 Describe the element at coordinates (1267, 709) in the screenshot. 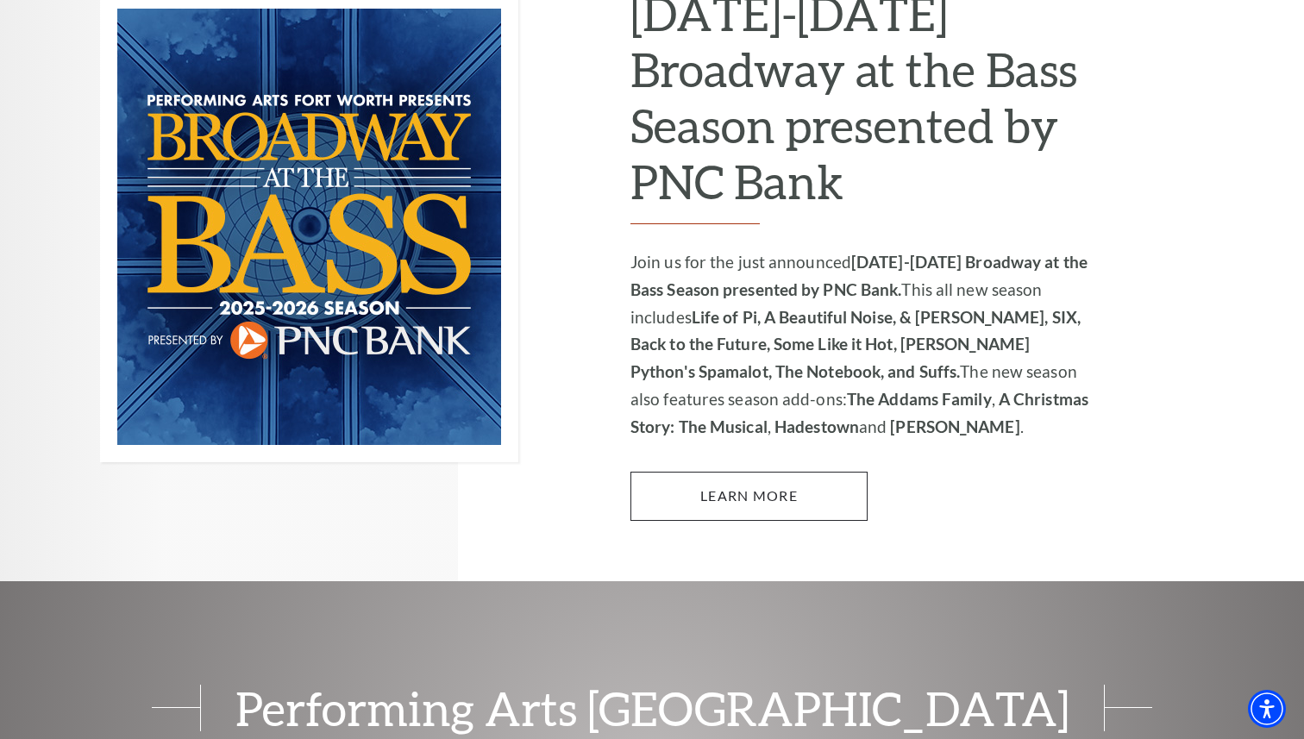

I see `div: Accessibility Menu` at that location.